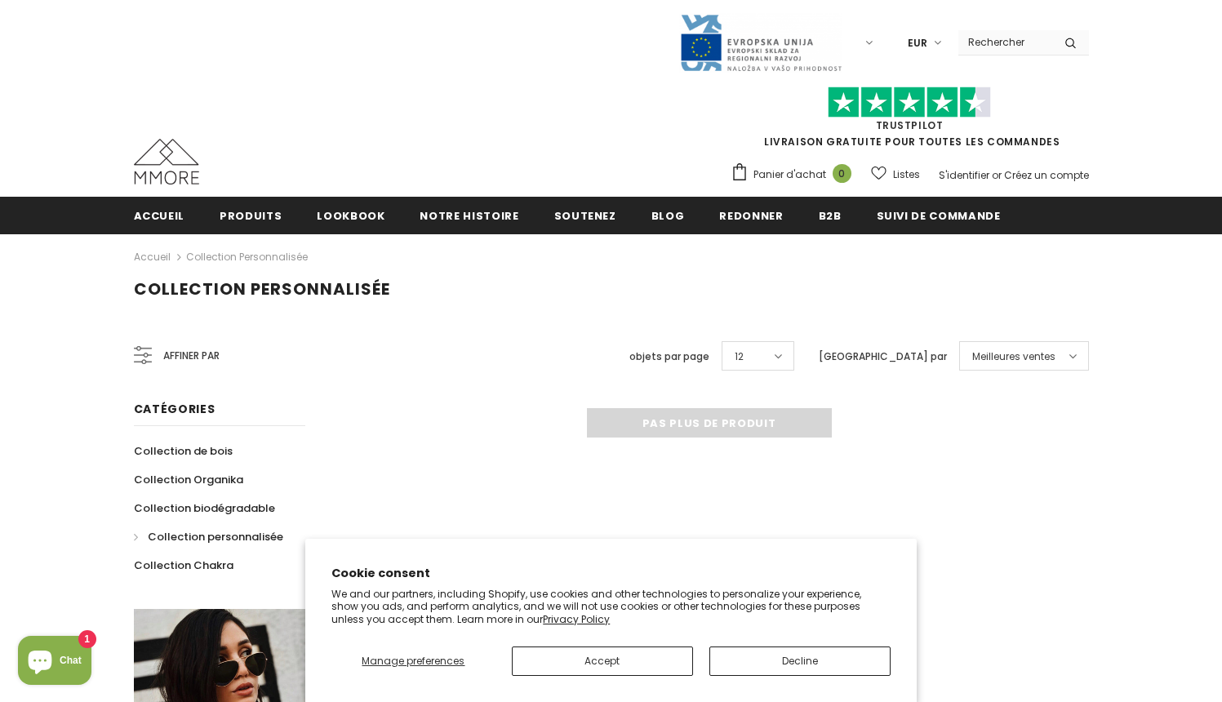 This screenshot has width=1222, height=702. Describe the element at coordinates (191, 356) in the screenshot. I see `span: Affiner par` at that location.